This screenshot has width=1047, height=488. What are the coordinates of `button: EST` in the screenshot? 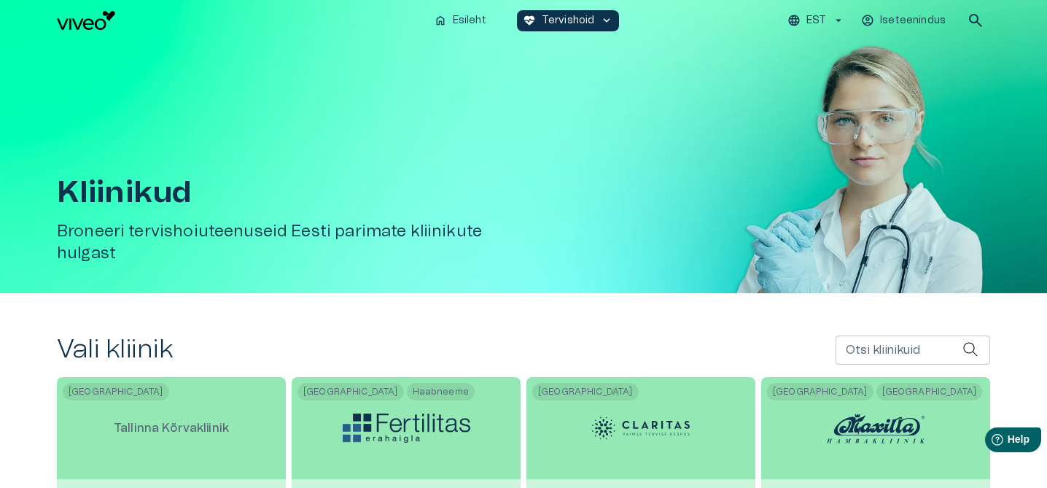 It's located at (816, 20).